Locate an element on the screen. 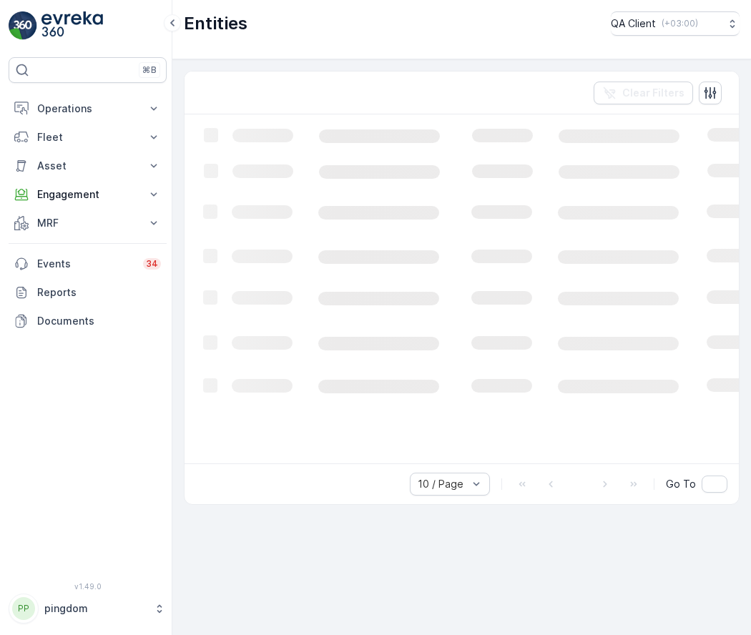  img: logo is located at coordinates (23, 26).